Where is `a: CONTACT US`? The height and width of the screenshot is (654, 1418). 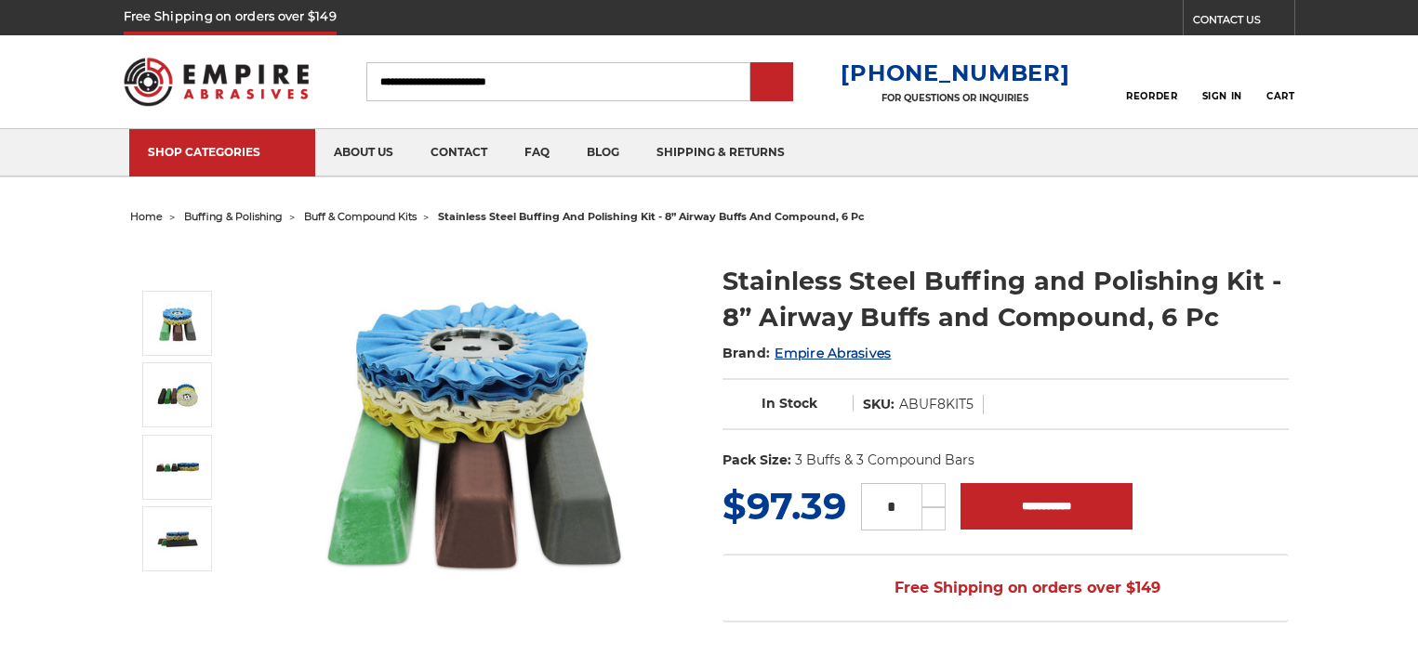
a: CONTACT US is located at coordinates (1243, 22).